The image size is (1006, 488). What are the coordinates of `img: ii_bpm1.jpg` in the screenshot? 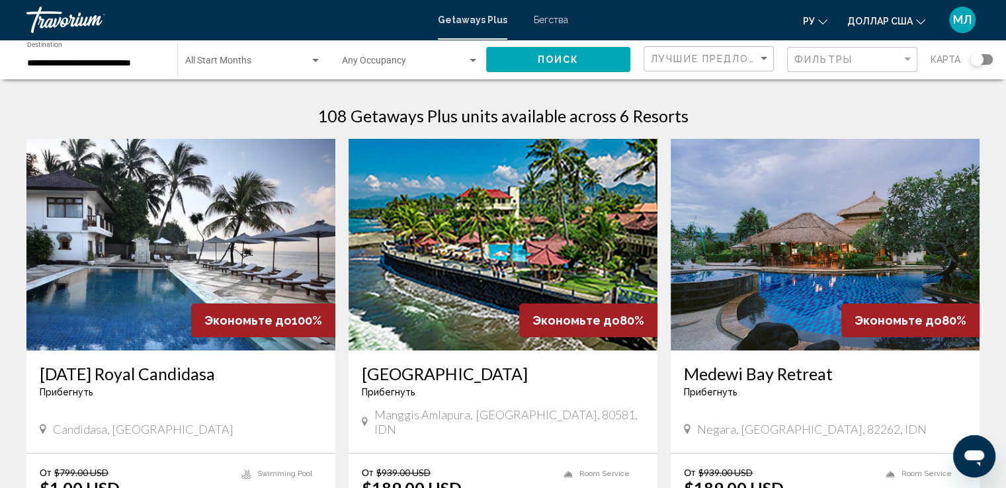 It's located at (503, 245).